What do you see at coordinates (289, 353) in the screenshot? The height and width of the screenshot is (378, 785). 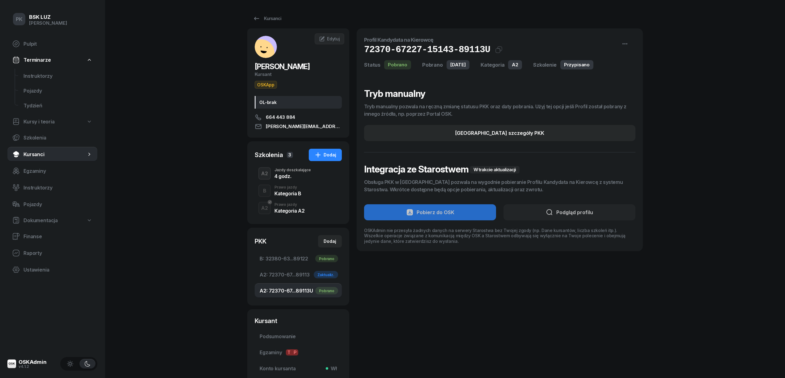 I see `span: T` at bounding box center [289, 353].